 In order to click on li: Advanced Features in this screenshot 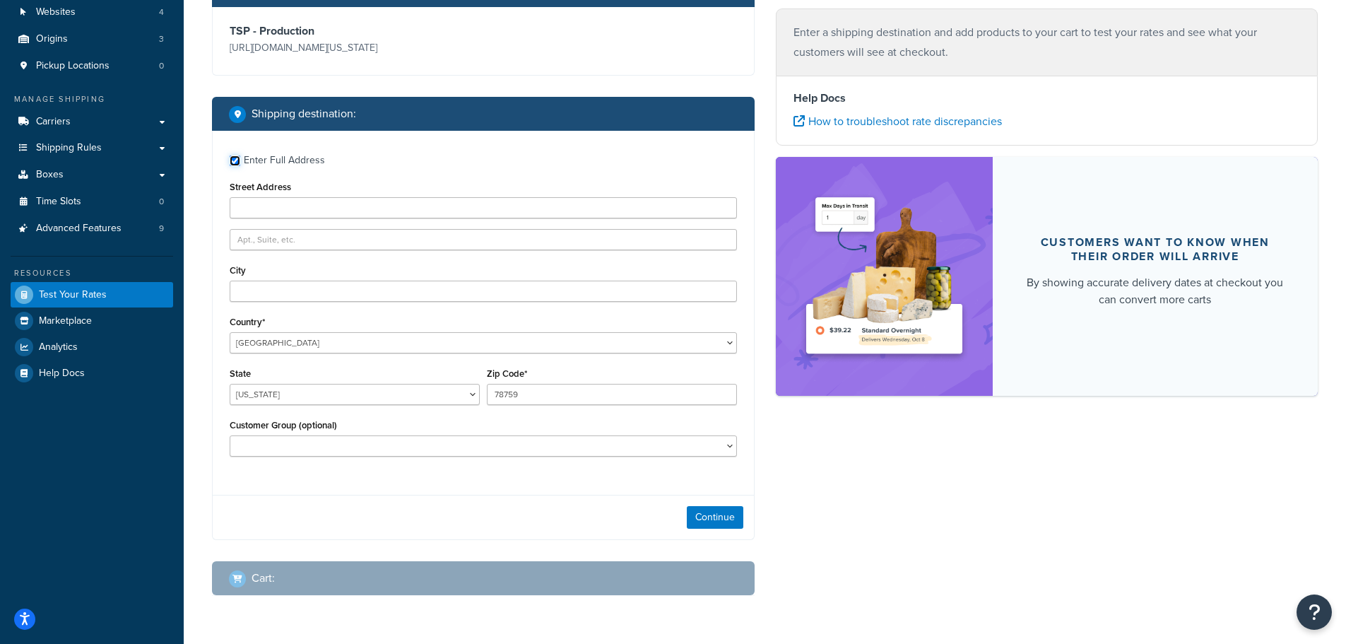, I will do `click(92, 228)`.